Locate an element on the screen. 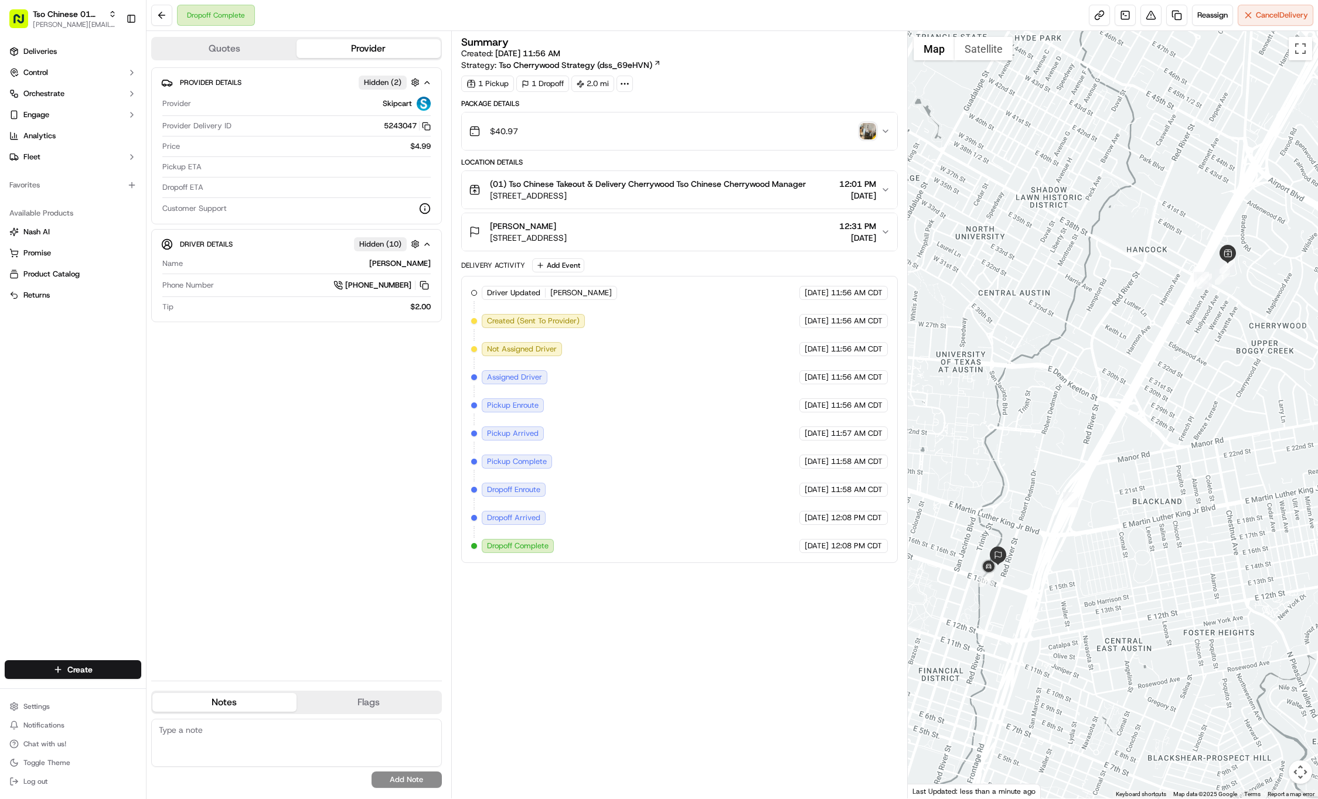 This screenshot has height=799, width=1318. button: Provider DetailsHidden (2) is located at coordinates (297, 82).